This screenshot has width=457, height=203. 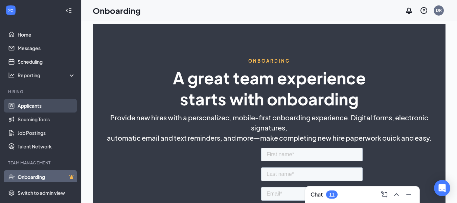 What do you see at coordinates (46, 48) in the screenshot?
I see `a: Messages` at bounding box center [46, 48].